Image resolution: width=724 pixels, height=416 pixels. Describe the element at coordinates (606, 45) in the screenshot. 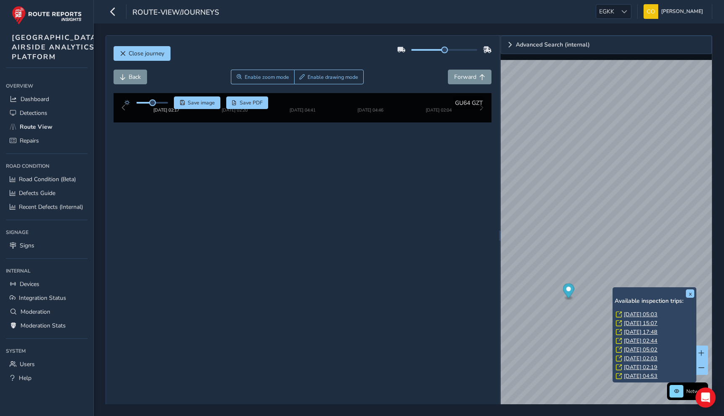

I see `a: Expand` at that location.